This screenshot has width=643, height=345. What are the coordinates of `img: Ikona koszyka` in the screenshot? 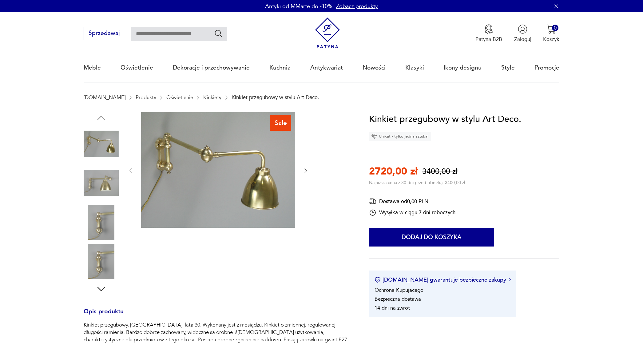 It's located at (551, 29).